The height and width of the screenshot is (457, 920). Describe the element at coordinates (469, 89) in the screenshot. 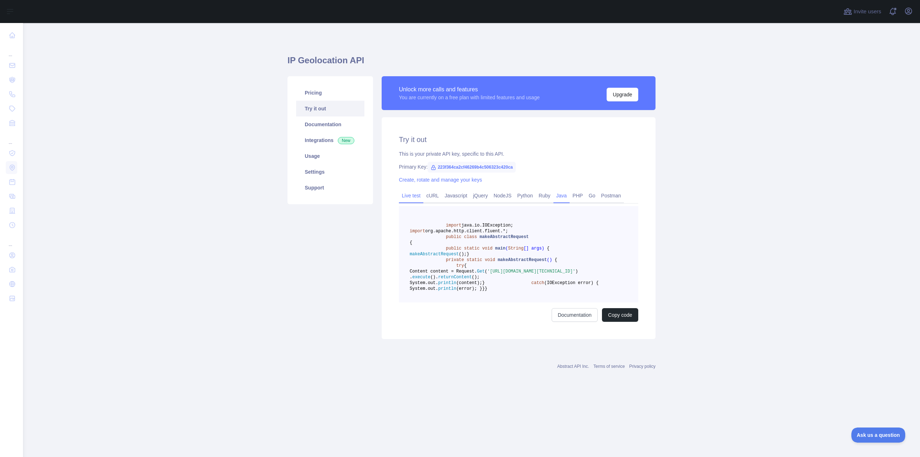

I see `div: Unlock more calls and features` at that location.